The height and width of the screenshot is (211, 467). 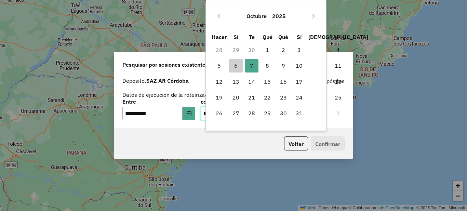 What do you see at coordinates (279, 16) in the screenshot?
I see `font: 2025` at bounding box center [279, 16].